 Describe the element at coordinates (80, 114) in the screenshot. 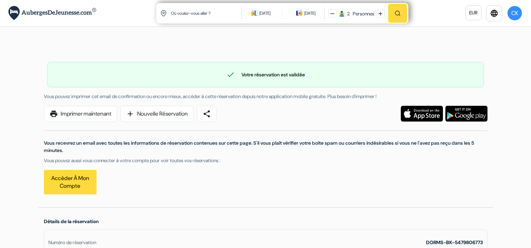

I see `a: printImprimer maintenant` at that location.